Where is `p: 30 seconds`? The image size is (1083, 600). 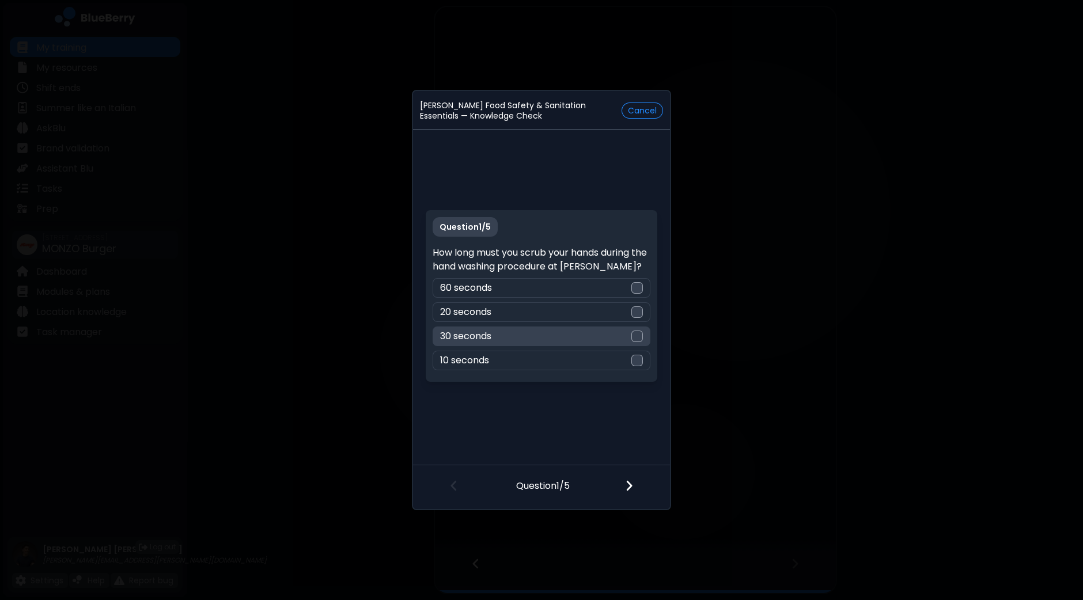
p: 30 seconds is located at coordinates (466, 336).